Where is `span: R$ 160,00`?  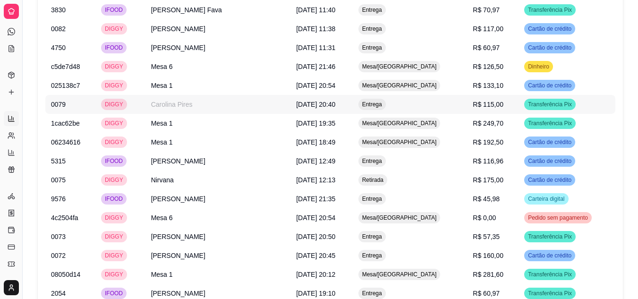 span: R$ 160,00 is located at coordinates (488, 255).